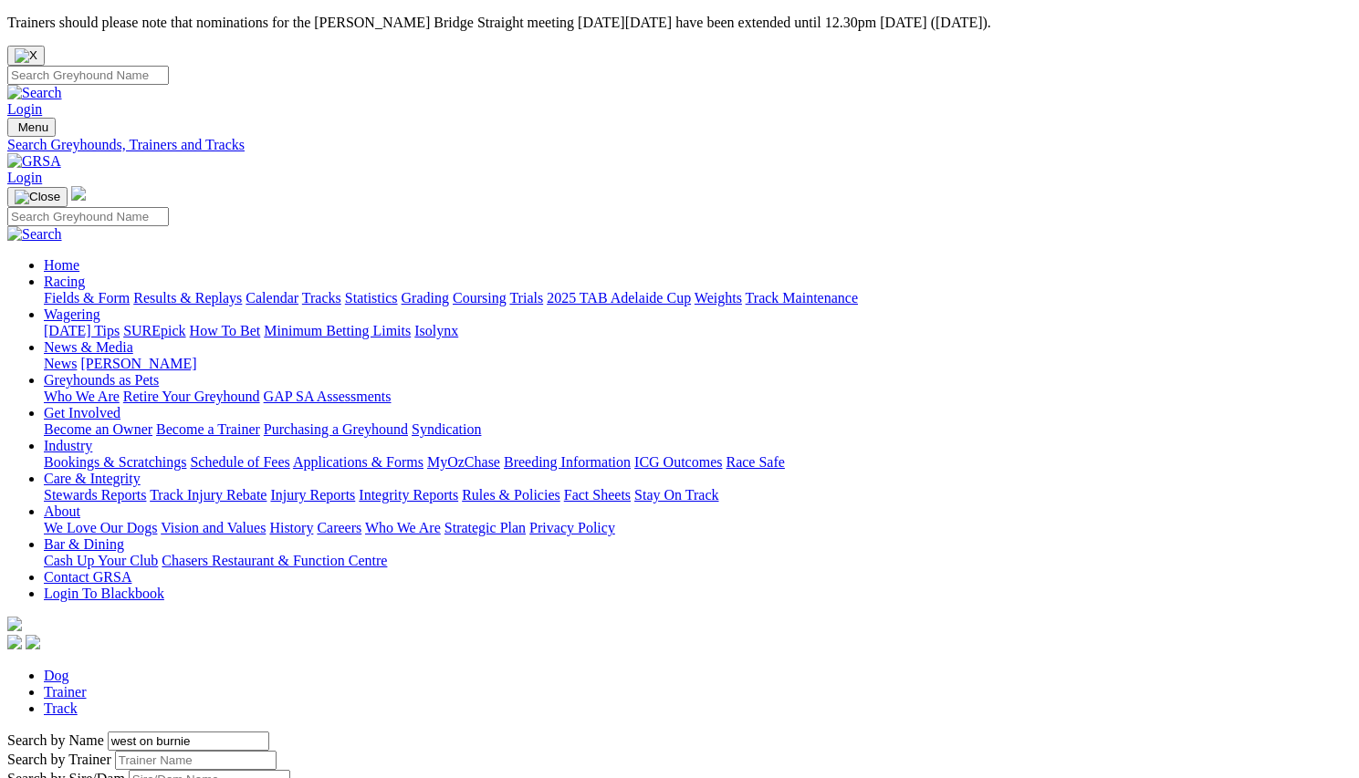 This screenshot has height=778, width=1359. What do you see at coordinates (697, 364) in the screenshot?
I see `div: News & Media` at bounding box center [697, 364].